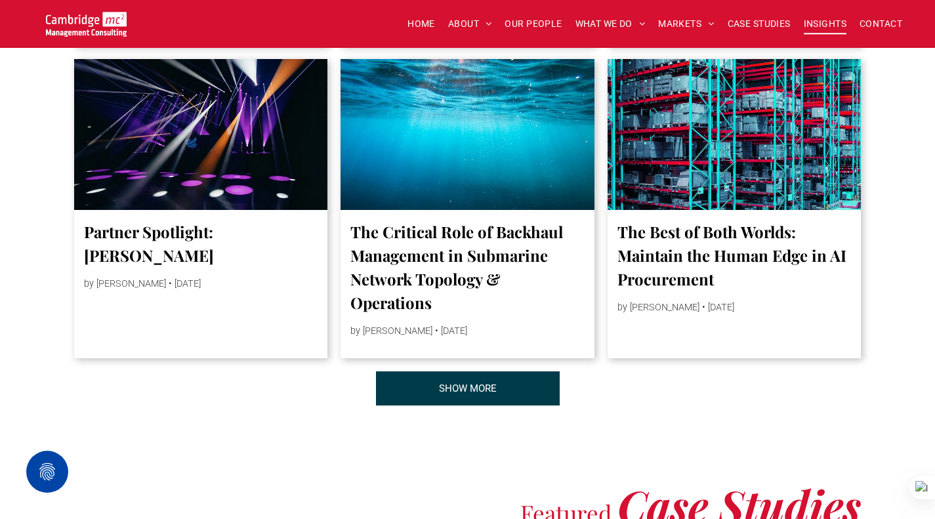  I want to click on a: Orange and white spotlights on a purple stage, digital transformation, so click(201, 135).